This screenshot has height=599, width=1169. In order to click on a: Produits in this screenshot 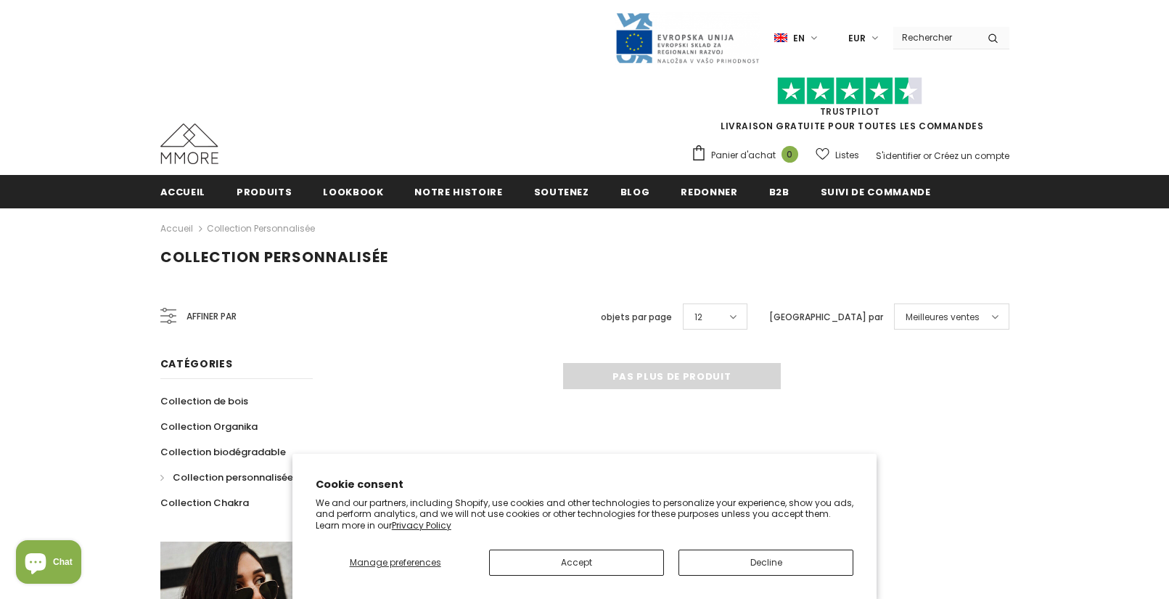, I will do `click(264, 191)`.